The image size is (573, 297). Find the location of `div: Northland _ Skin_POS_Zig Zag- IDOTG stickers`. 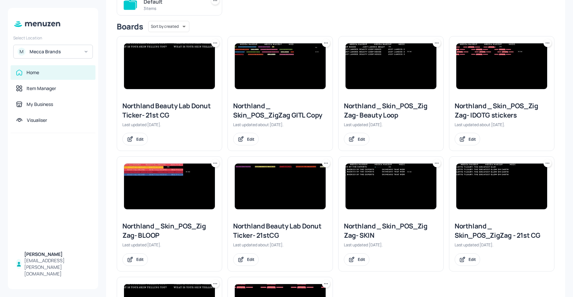

div: Northland _ Skin_POS_Zig Zag- IDOTG stickers is located at coordinates (501, 111).